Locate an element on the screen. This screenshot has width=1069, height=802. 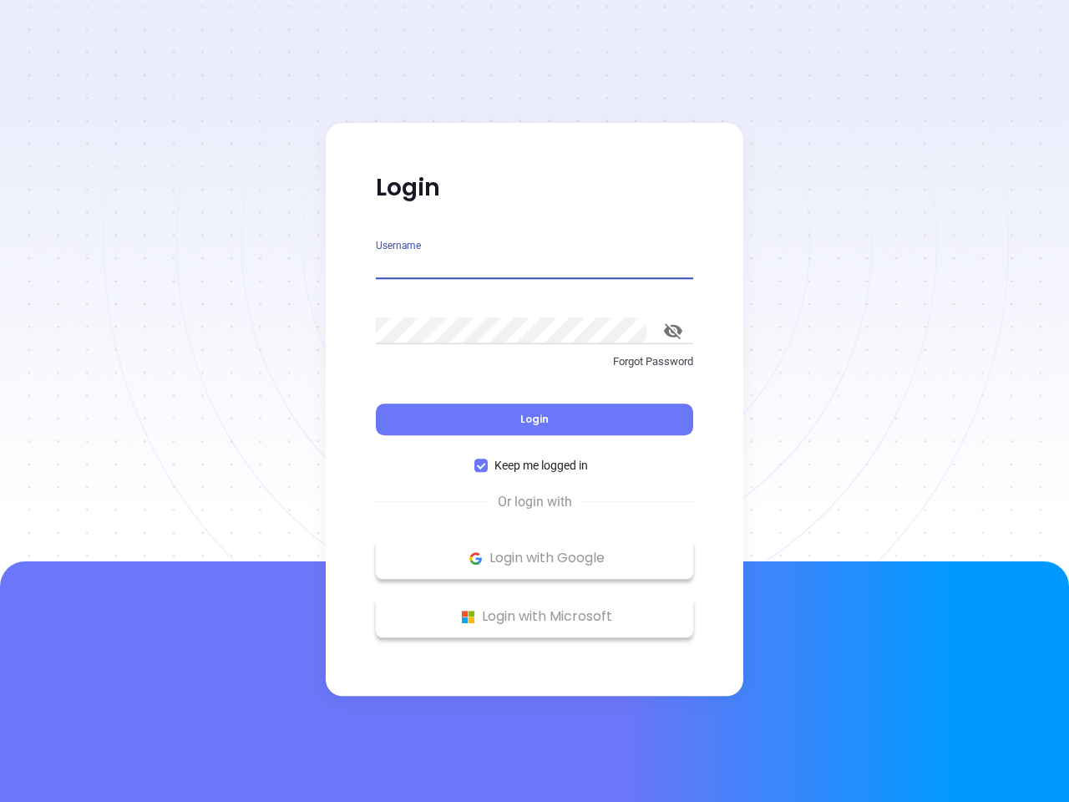
p: Forgot Password is located at coordinates (535, 362).